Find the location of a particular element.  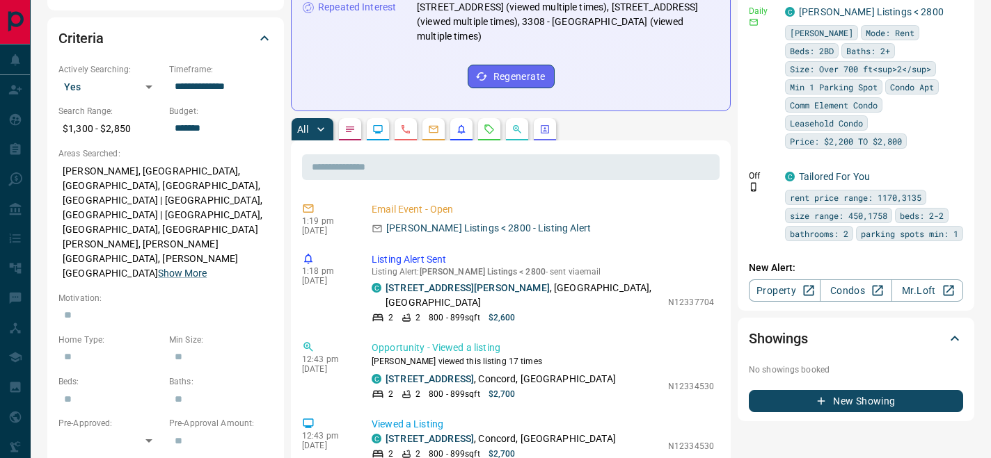

span: Baths: 2+ is located at coordinates (868, 51).